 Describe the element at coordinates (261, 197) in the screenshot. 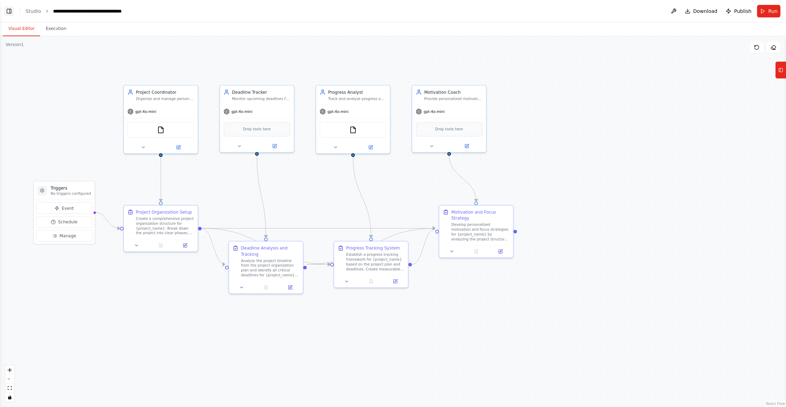

I see `g: Edge from a22d276a-b68c-4fac-afb0-1aee209f6144 to ae464d16-396a-4a99-9373-606600c49934` at that location.